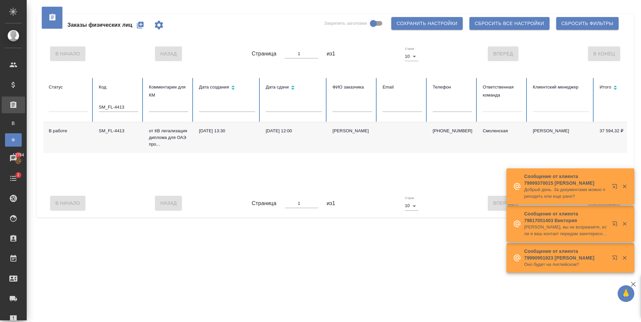 The width and height of the screenshot is (641, 322). What do you see at coordinates (18, 155) in the screenshot?
I see `span: 12754` at bounding box center [18, 155].